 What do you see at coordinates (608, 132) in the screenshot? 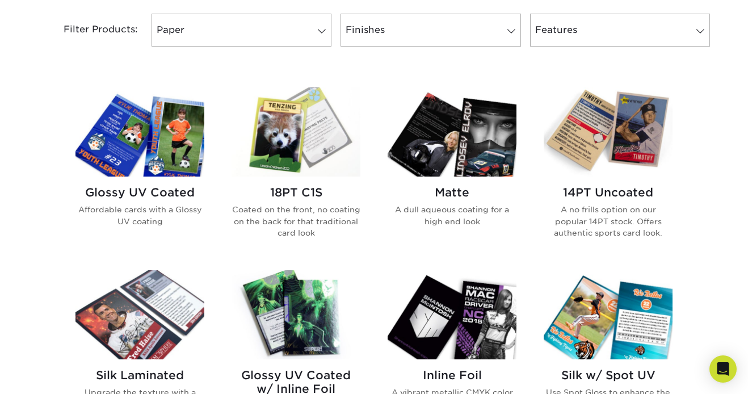
I see `img: 14PT Uncoated Trading Cards` at bounding box center [608, 132].